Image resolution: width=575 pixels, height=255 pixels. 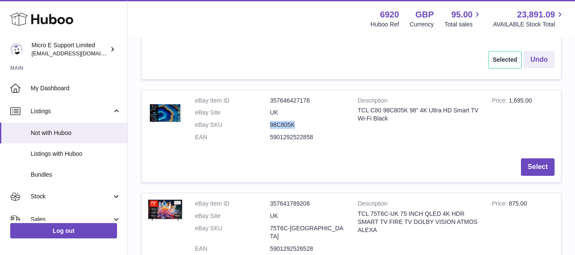 I want to click on span: Not with Huboo, so click(x=76, y=133).